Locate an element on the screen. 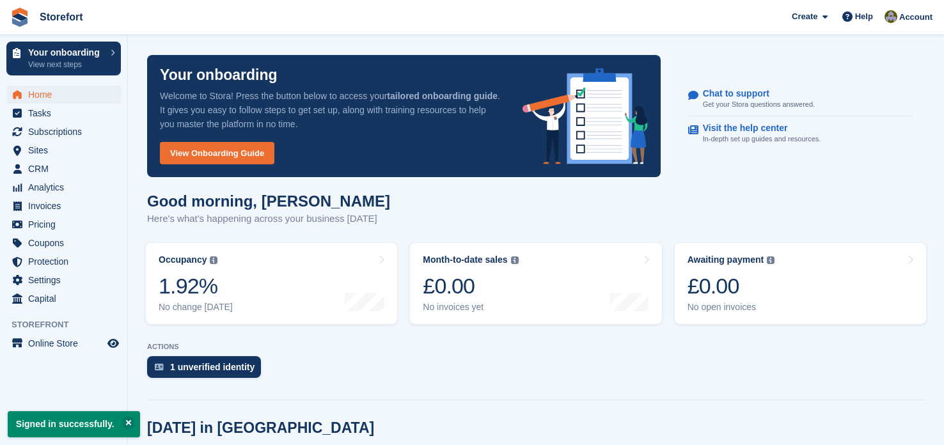 The image size is (944, 445). a: Awaiting payment £0.00 No open invoices is located at coordinates (800, 283).